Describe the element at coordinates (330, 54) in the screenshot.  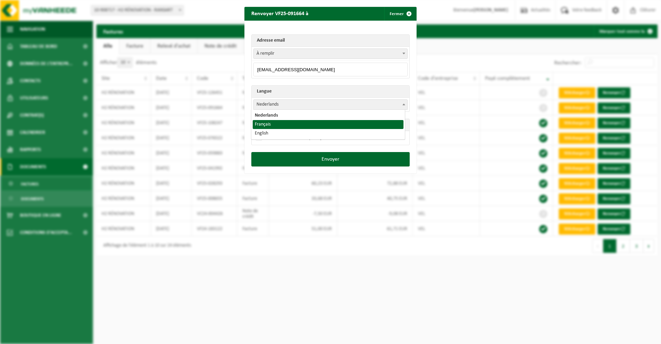
I see `span: À remplir` at that location.